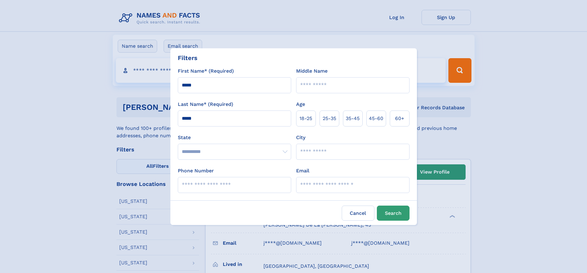 This screenshot has height=273, width=587. Describe the element at coordinates (393, 213) in the screenshot. I see `button: Search` at that location.